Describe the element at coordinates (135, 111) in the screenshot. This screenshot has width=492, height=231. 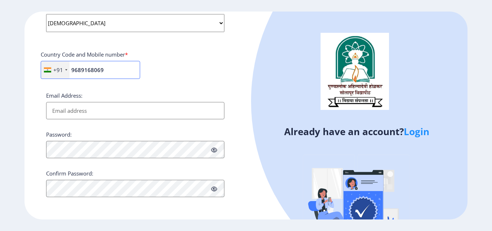
I see `input: Email address` at that location.